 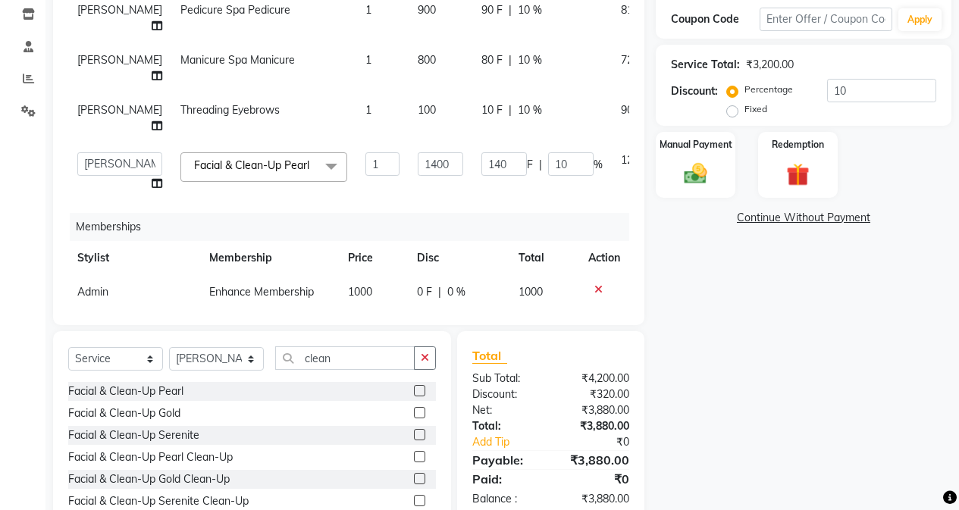 I want to click on span: 100, so click(x=427, y=110).